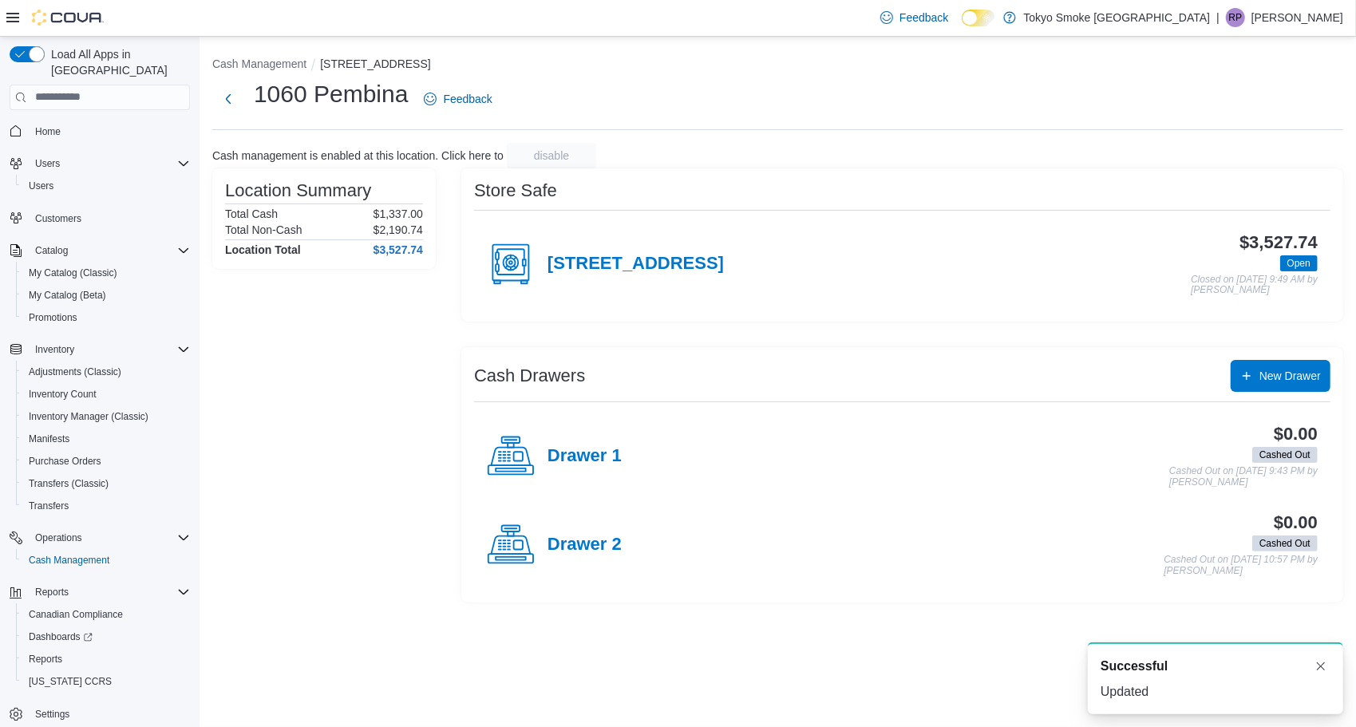 The image size is (1356, 727). I want to click on span: disable, so click(552, 156).